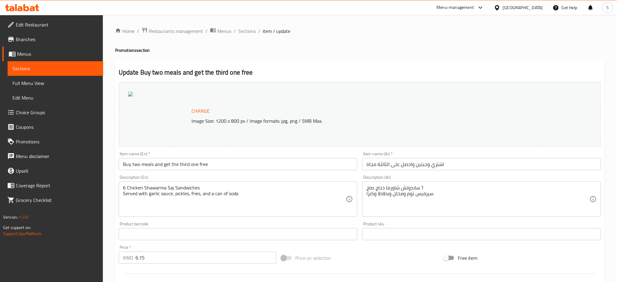 The width and height of the screenshot is (617, 282). Describe the element at coordinates (53, 39) in the screenshot. I see `a: Branches` at that location.